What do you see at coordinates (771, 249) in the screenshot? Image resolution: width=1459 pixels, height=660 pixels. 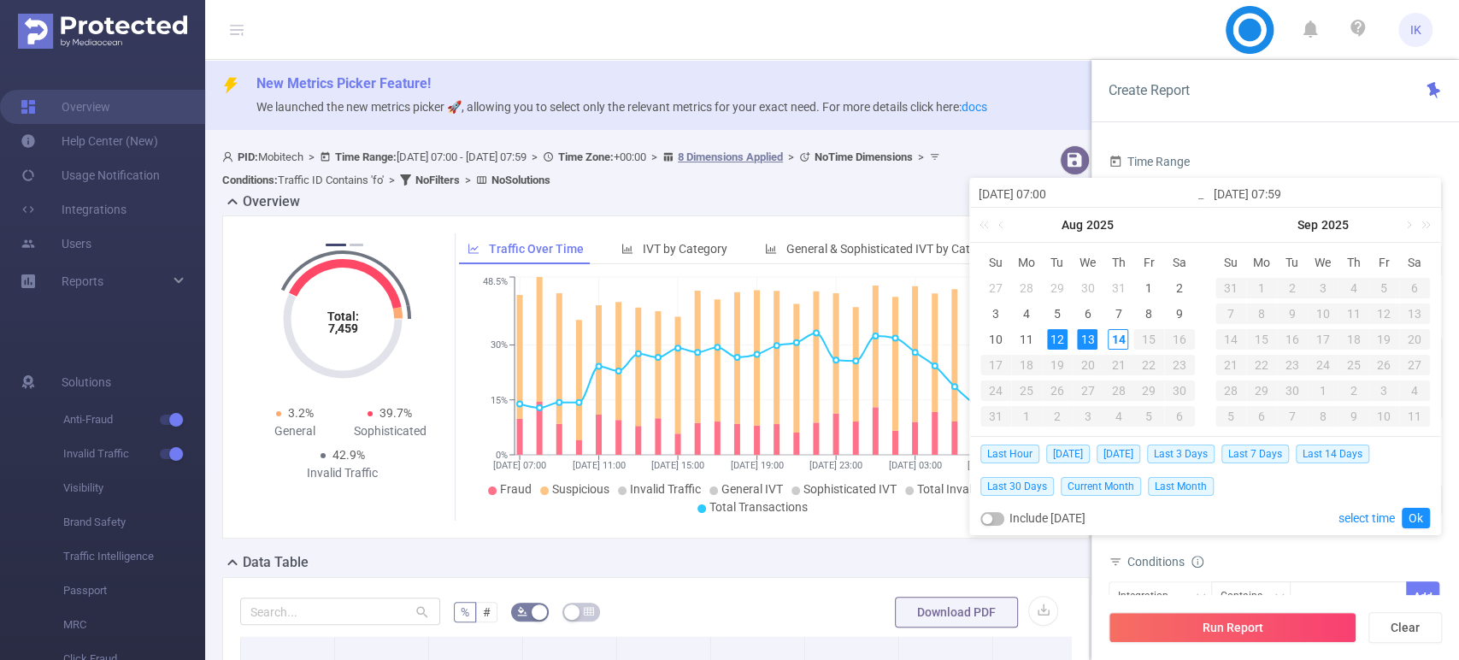 I see `i: icon: bar-chart` at bounding box center [771, 249].